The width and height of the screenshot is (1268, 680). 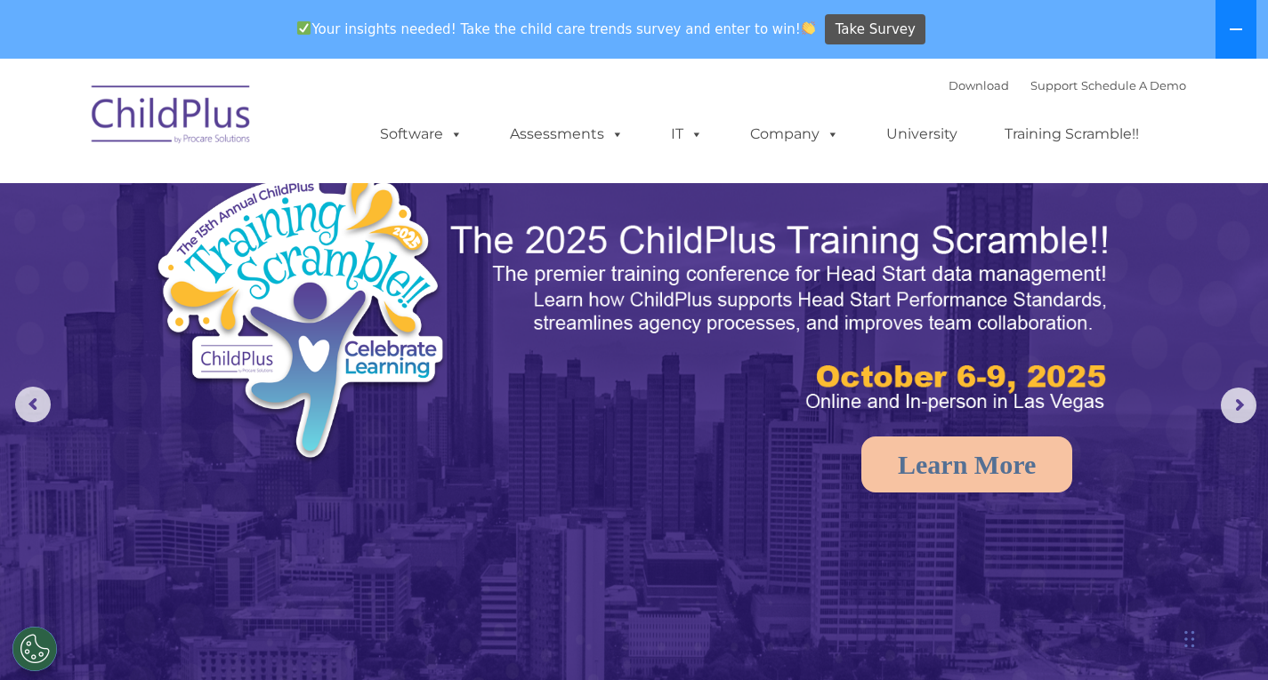 What do you see at coordinates (1189, 640) in the screenshot?
I see `div: Drag` at bounding box center [1189, 640].